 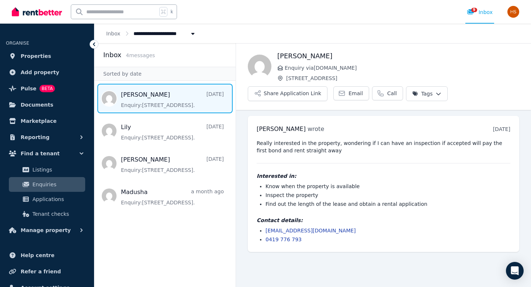 I want to click on img: RentBetter, so click(x=37, y=12).